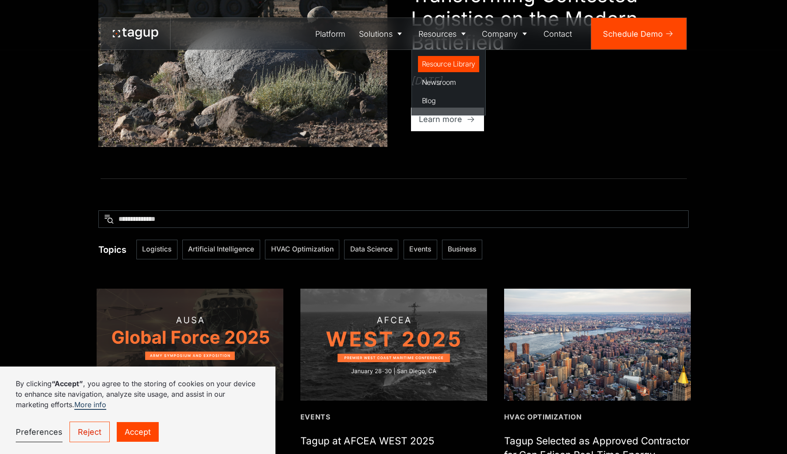 The width and height of the screenshot is (787, 454). Describe the element at coordinates (449, 83) in the screenshot. I see `a: Newsroom` at that location.